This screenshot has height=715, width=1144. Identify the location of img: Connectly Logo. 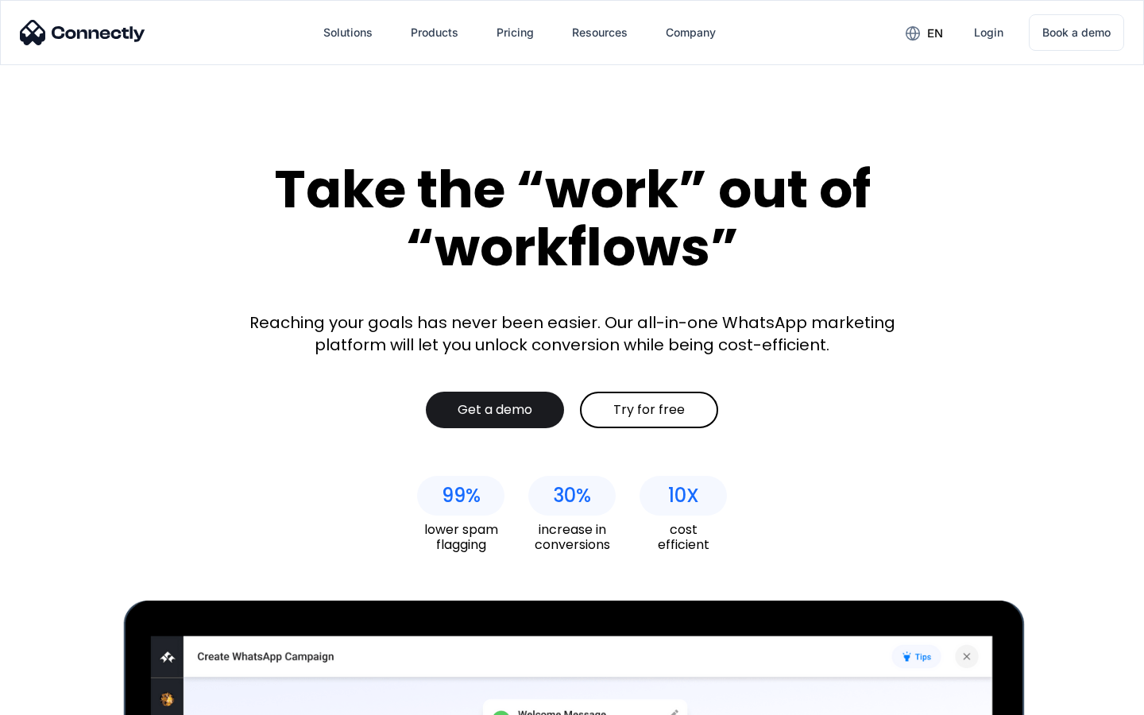
(83, 33).